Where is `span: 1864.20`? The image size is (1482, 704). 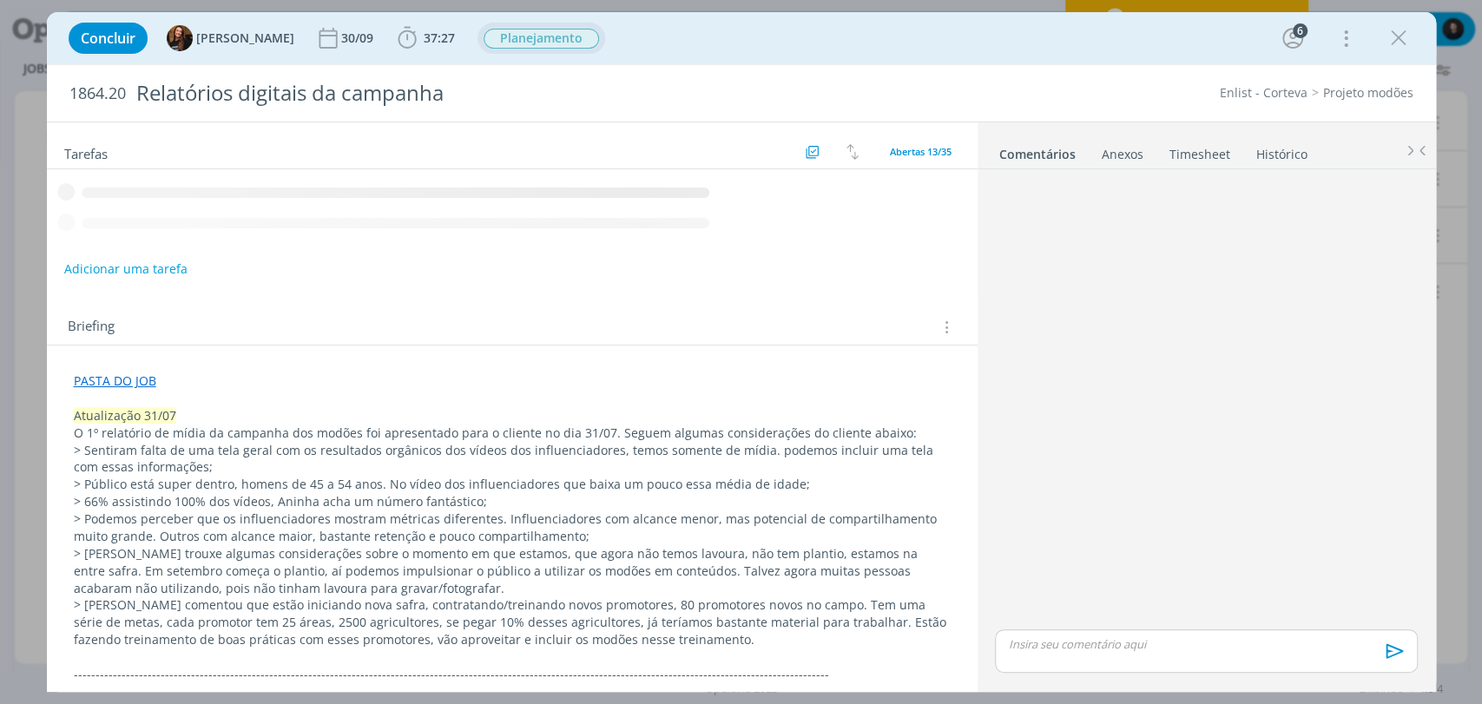
span: 1864.20 is located at coordinates (97, 94).